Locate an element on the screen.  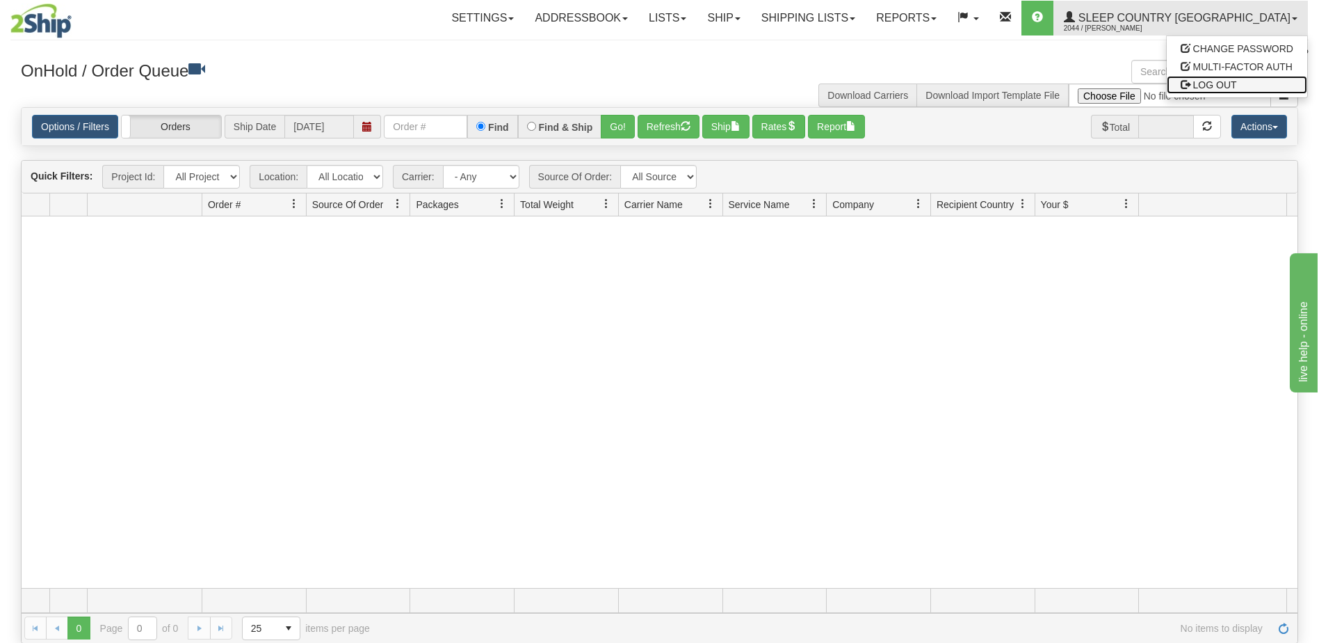
span: Recipient Country is located at coordinates (975, 204).